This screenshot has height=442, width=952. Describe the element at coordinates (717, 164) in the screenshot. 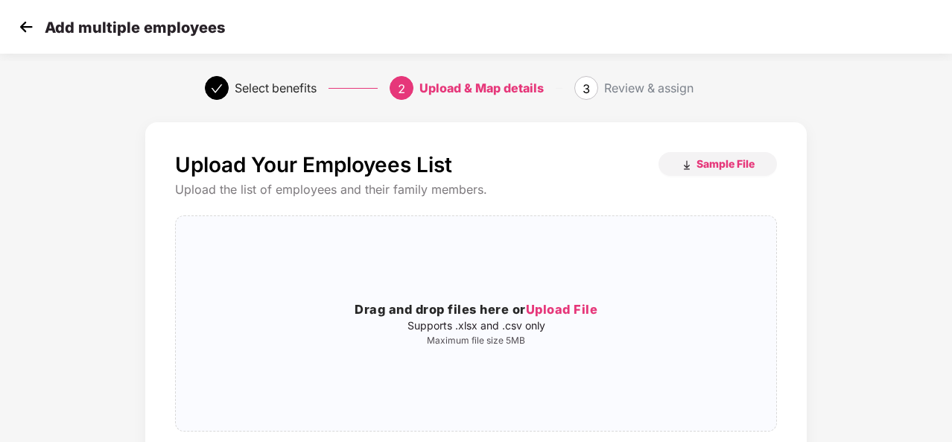

I see `button: Sample File` at that location.